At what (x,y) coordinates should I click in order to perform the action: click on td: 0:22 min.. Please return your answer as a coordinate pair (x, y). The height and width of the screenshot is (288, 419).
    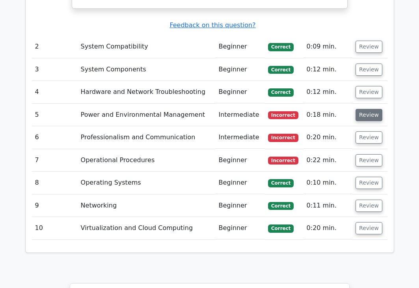
    Looking at the image, I should click on (328, 160).